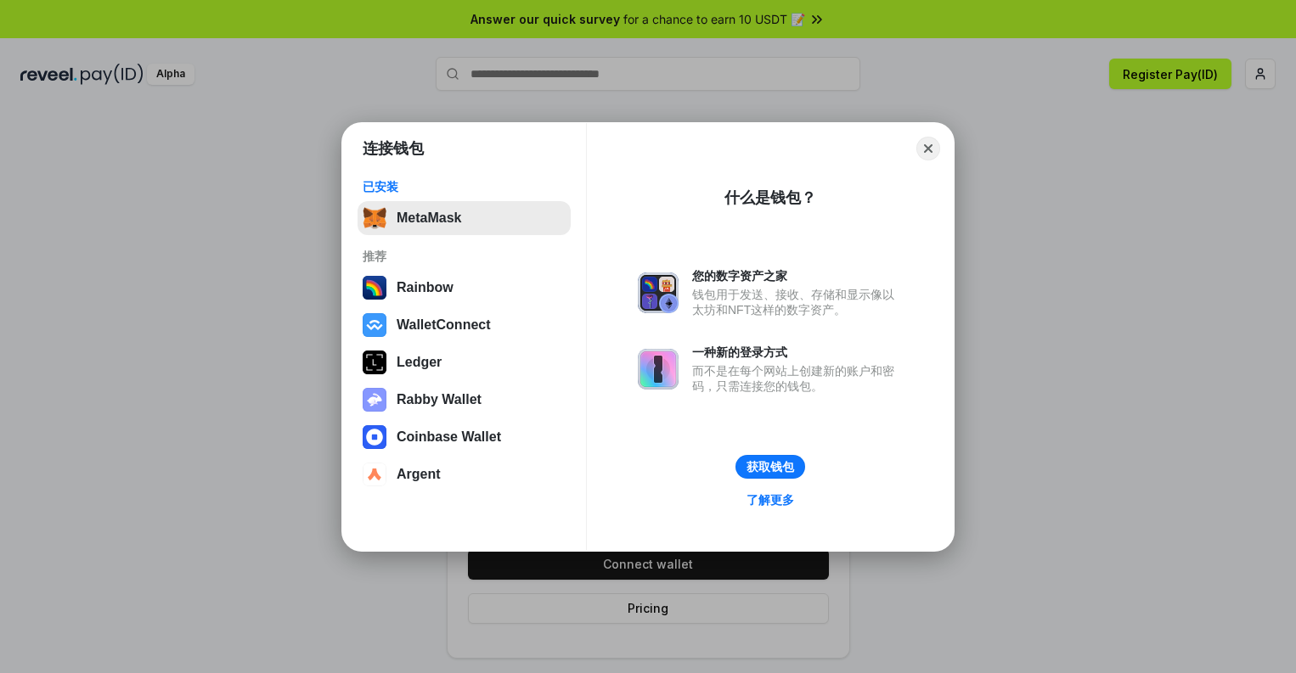 The image size is (1296, 673). What do you see at coordinates (770, 500) in the screenshot?
I see `div: 了解更多` at bounding box center [770, 500].